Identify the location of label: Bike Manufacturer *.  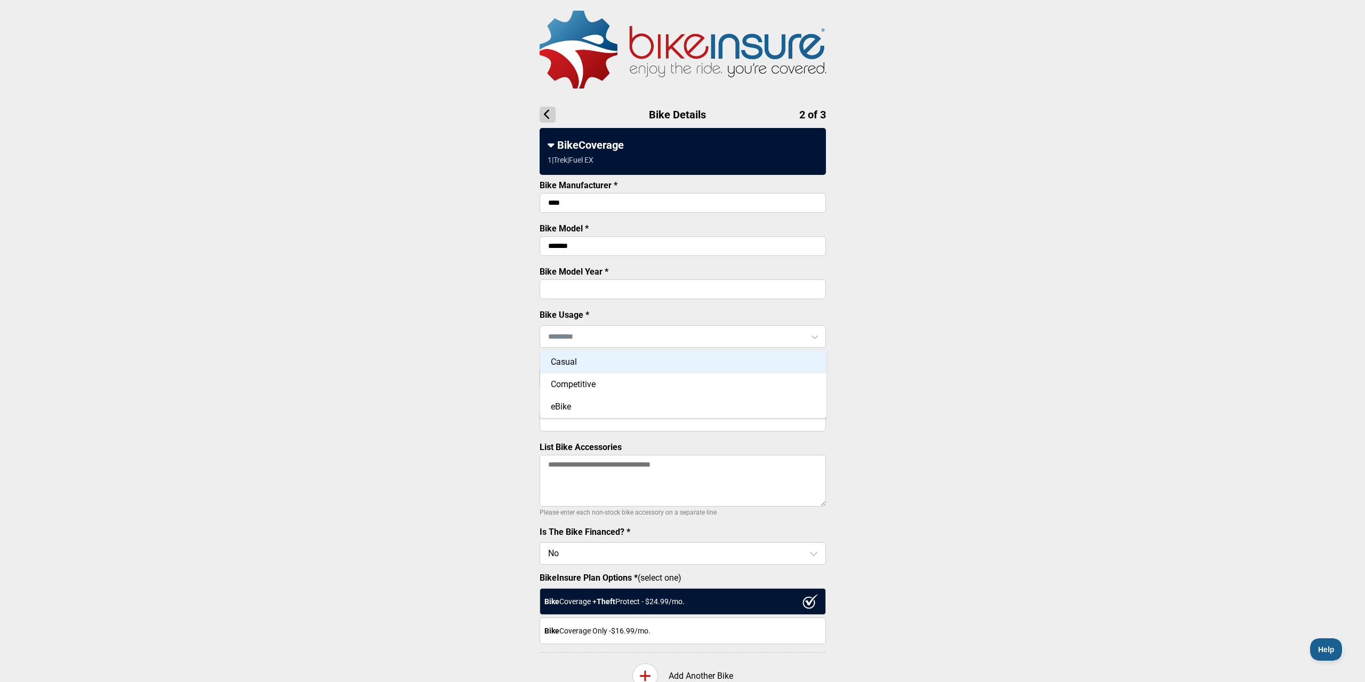
(578, 185).